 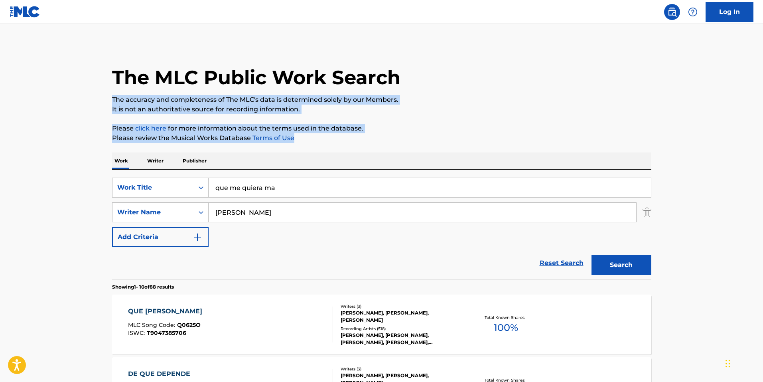 What do you see at coordinates (672, 12) in the screenshot?
I see `a: Public Search` at bounding box center [672, 12].